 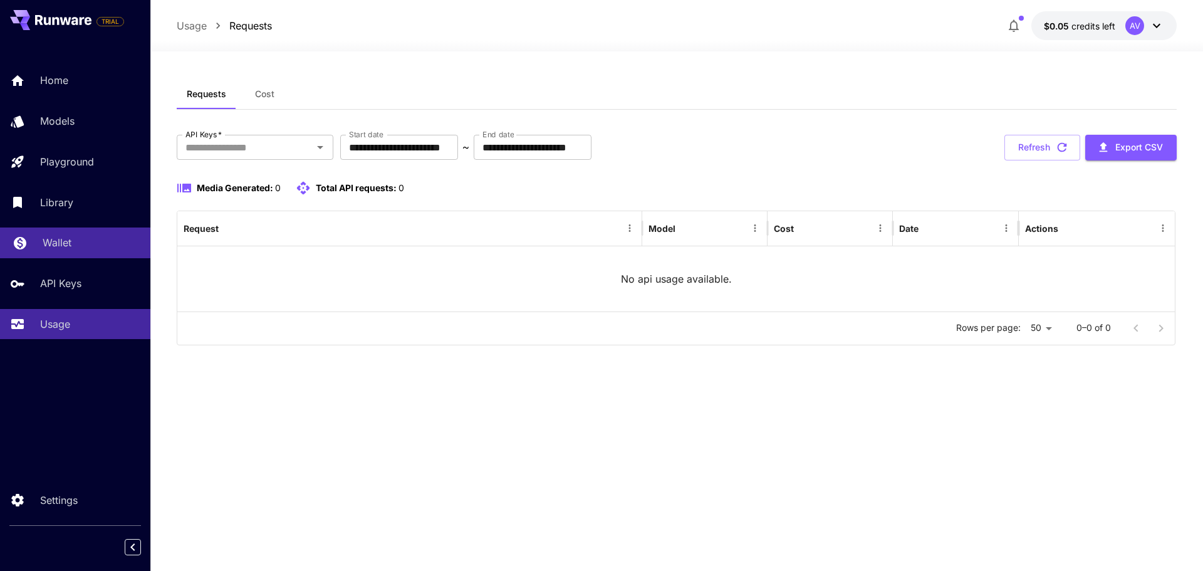 I want to click on span: Media Generated:, so click(x=235, y=187).